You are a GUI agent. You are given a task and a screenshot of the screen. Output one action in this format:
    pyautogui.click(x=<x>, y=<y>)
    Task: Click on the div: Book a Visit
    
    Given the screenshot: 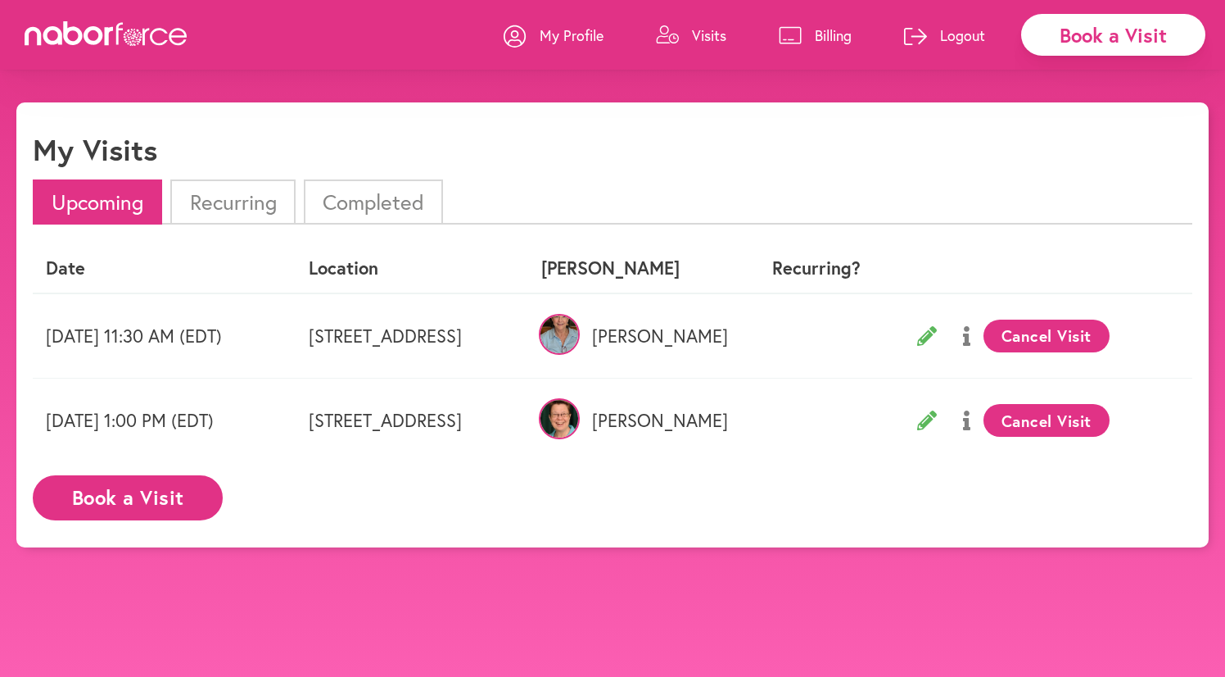 What is the action you would take?
    pyautogui.click(x=1113, y=34)
    